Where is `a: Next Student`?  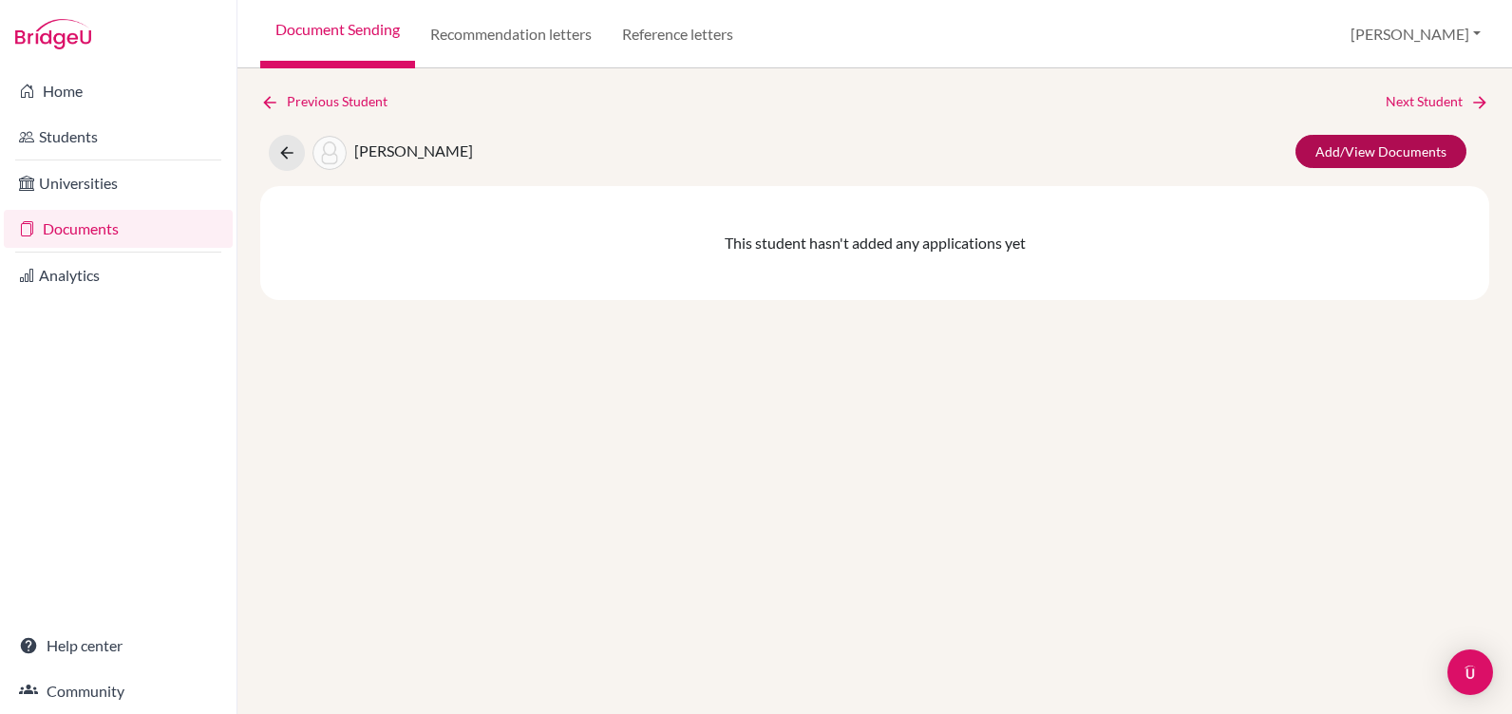 a: Next Student is located at coordinates (1437, 102).